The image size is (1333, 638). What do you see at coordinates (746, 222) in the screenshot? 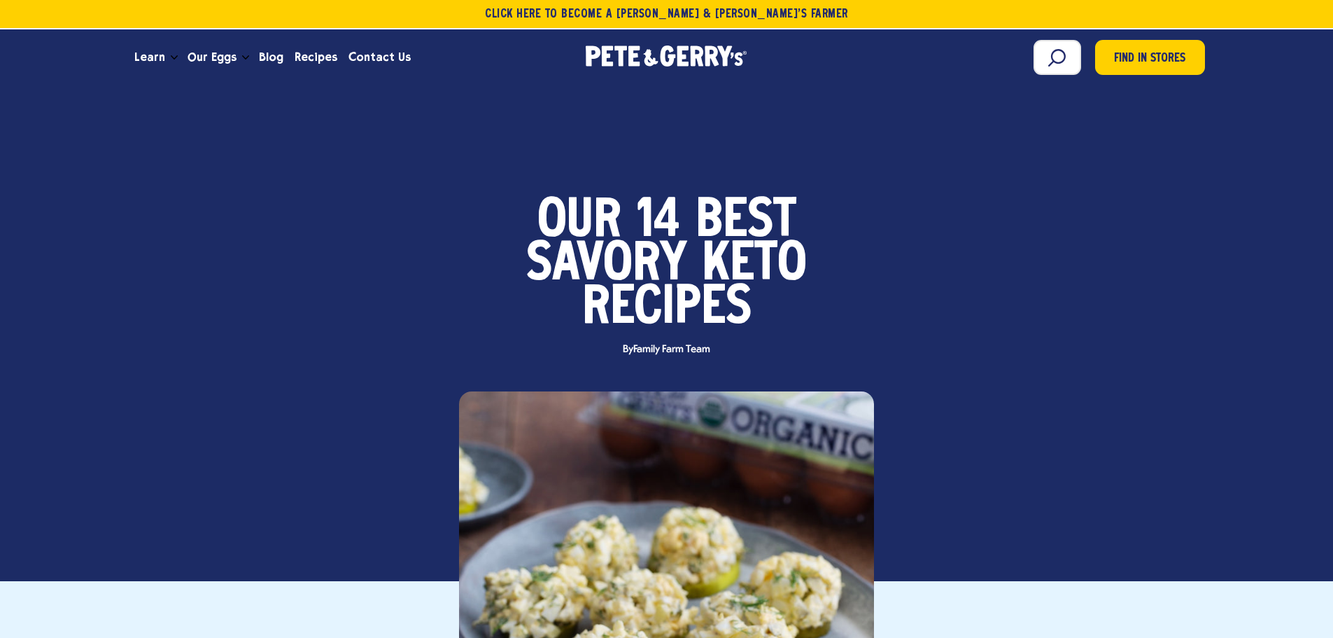
I see `span: Best` at bounding box center [746, 222].